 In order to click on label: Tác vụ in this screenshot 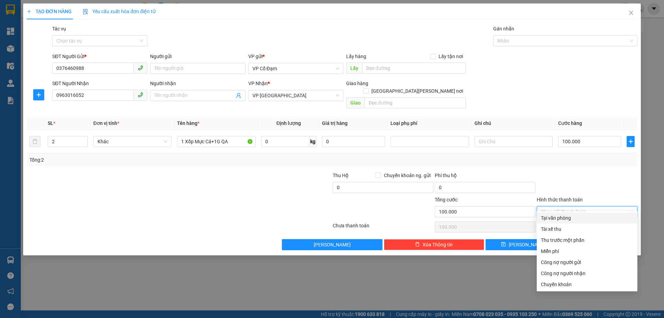, I will do `click(59, 29)`.